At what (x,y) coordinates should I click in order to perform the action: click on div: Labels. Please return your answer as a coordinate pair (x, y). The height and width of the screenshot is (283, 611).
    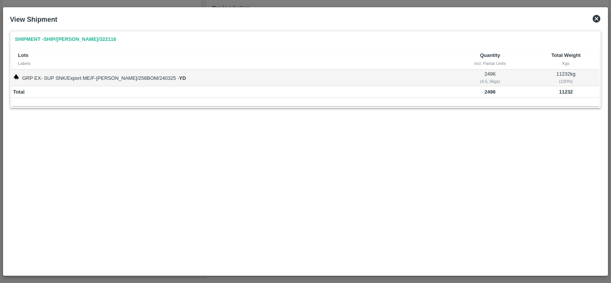
    Looking at the image, I should click on (230, 63).